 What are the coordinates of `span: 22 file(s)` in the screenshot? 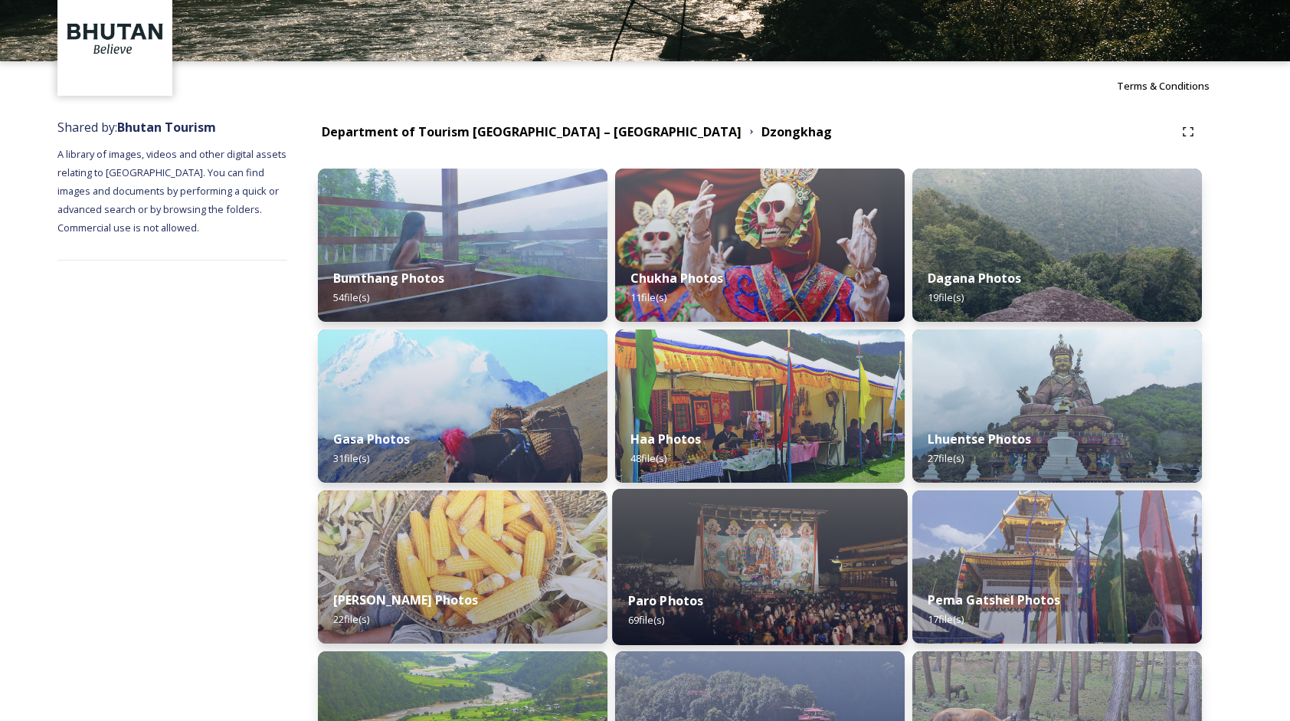 It's located at (351, 619).